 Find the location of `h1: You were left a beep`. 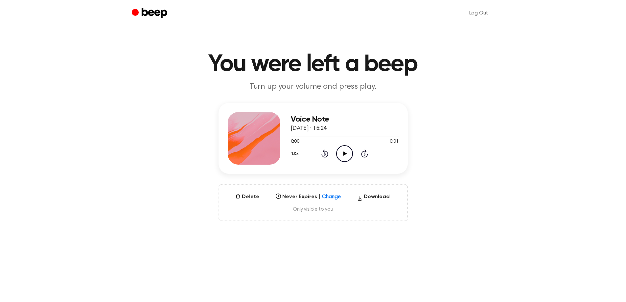

h1: You were left a beep is located at coordinates (313, 64).